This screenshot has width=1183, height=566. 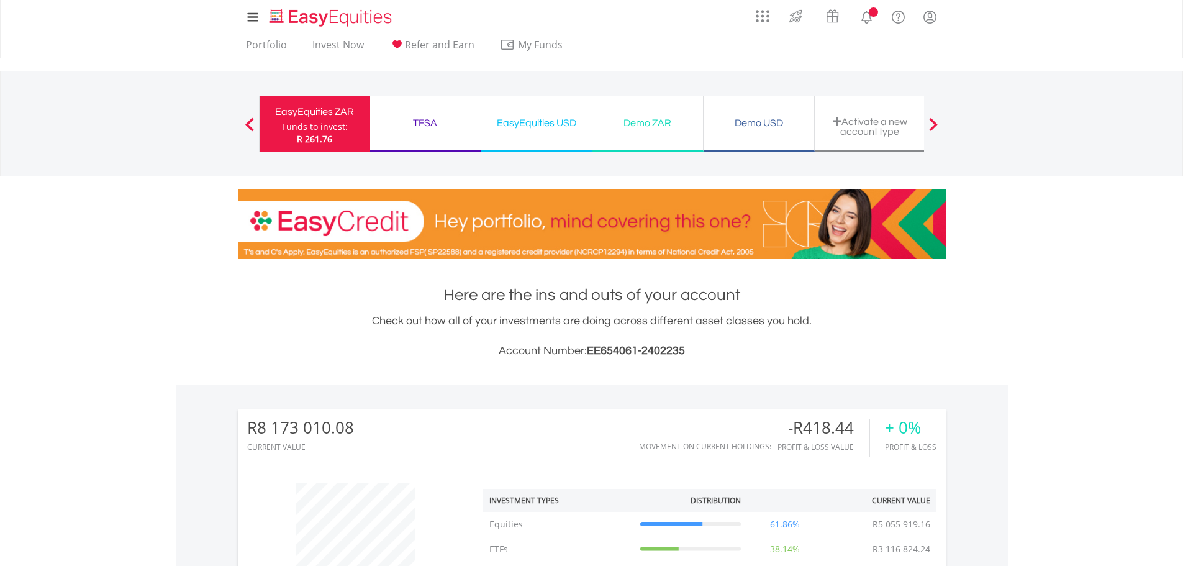 I want to click on div: Funds to invest:, so click(x=315, y=127).